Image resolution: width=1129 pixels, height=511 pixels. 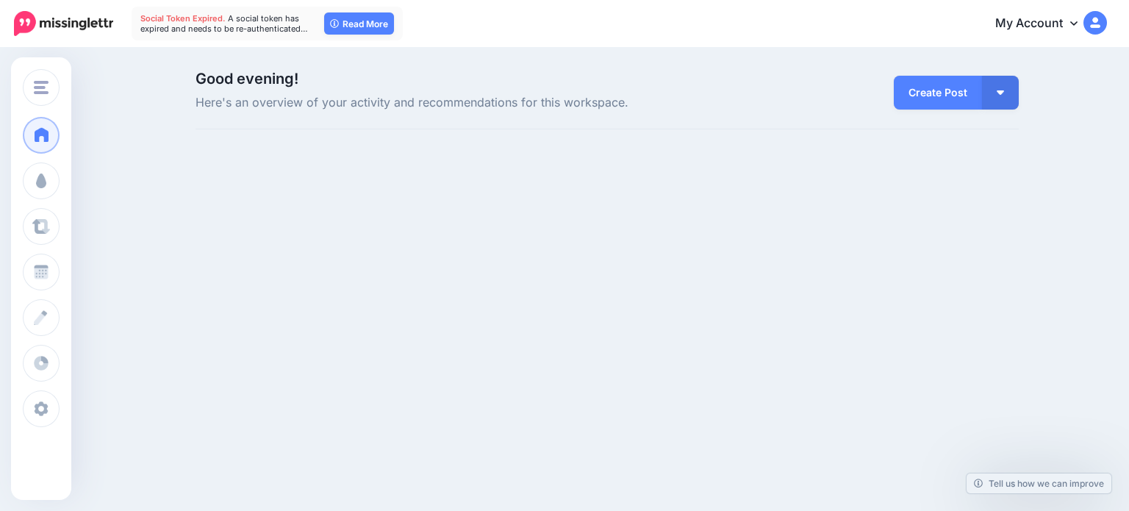 I want to click on a: Read More, so click(x=359, y=24).